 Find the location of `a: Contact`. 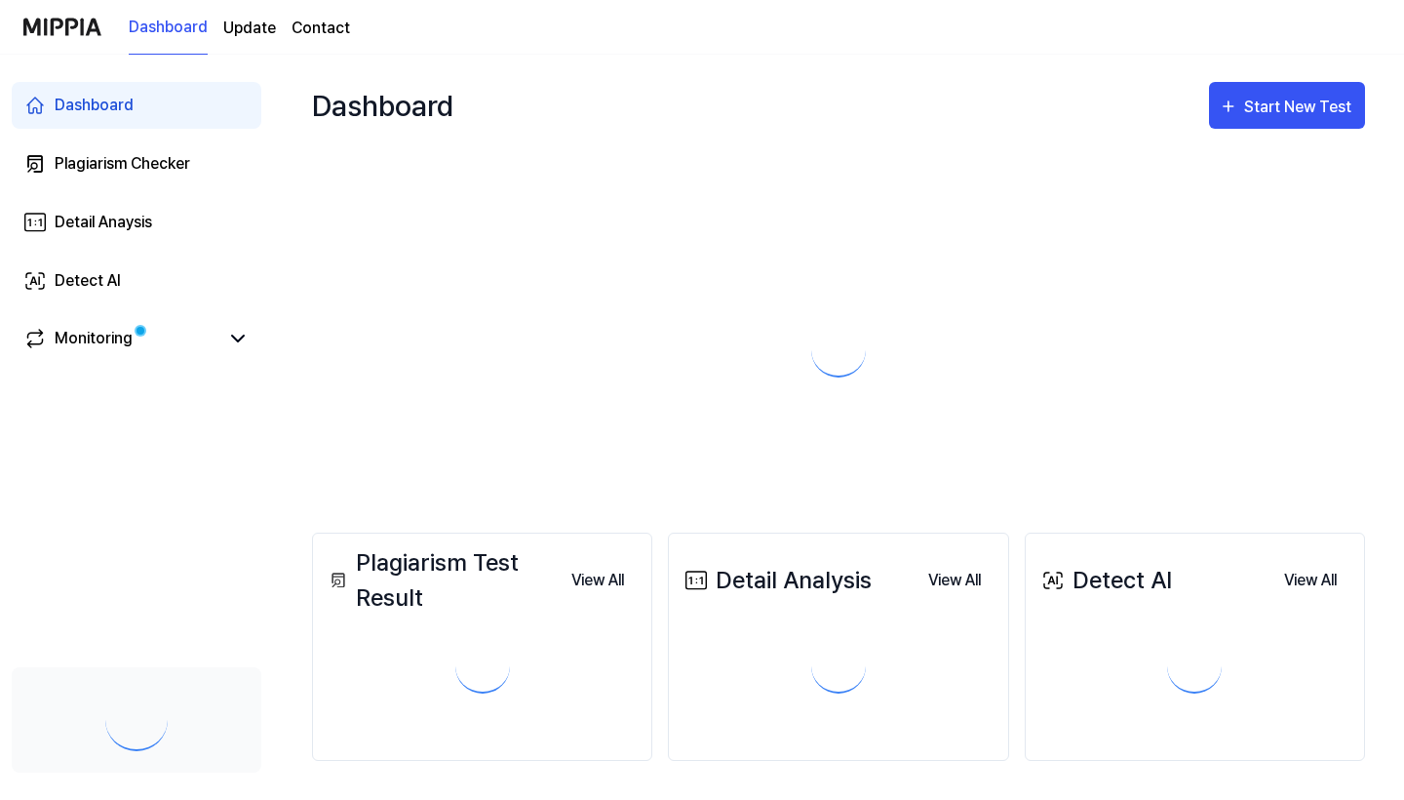

a: Contact is located at coordinates (321, 28).